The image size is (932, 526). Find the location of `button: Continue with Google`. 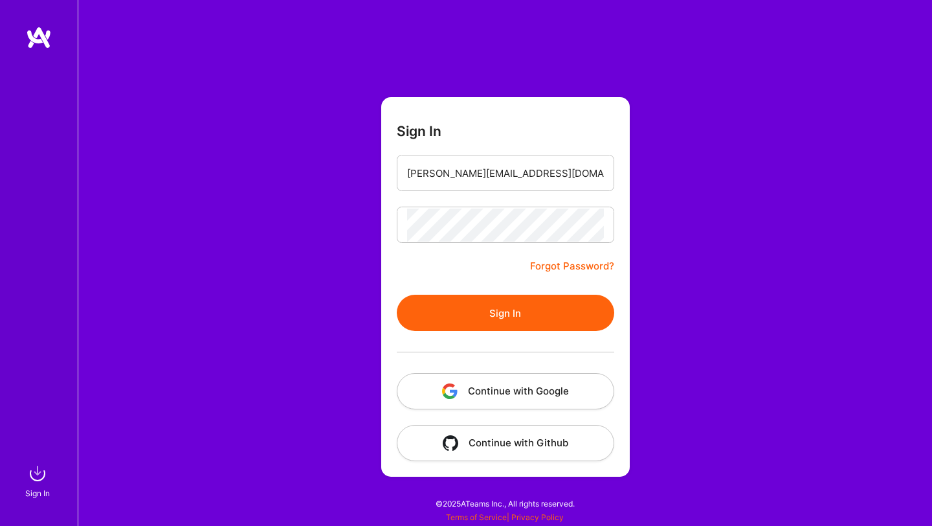

button: Continue with Google is located at coordinates (506, 391).